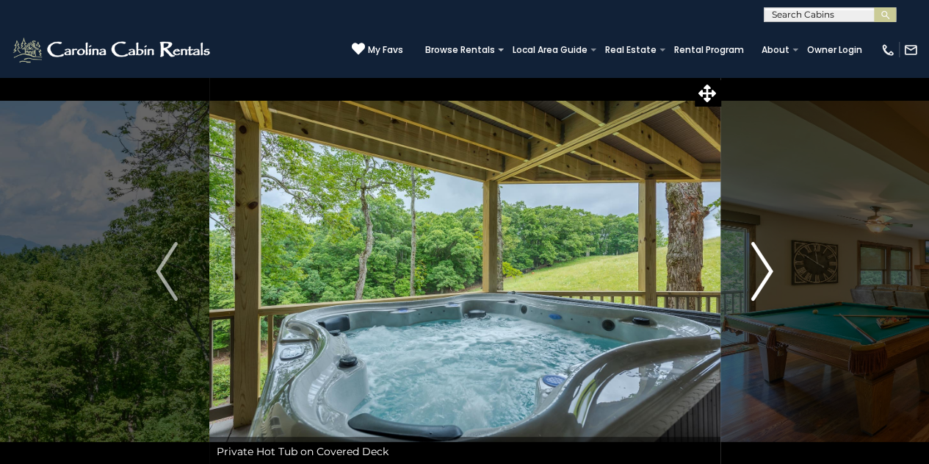 This screenshot has height=464, width=929. What do you see at coordinates (631, 50) in the screenshot?
I see `a: Real Estate` at bounding box center [631, 50].